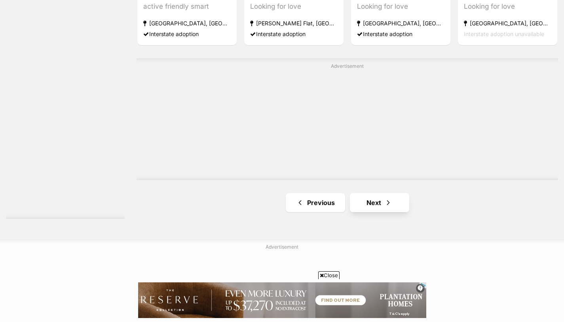 Image resolution: width=564 pixels, height=322 pixels. Describe the element at coordinates (380, 202) in the screenshot. I see `a: Next page` at that location.